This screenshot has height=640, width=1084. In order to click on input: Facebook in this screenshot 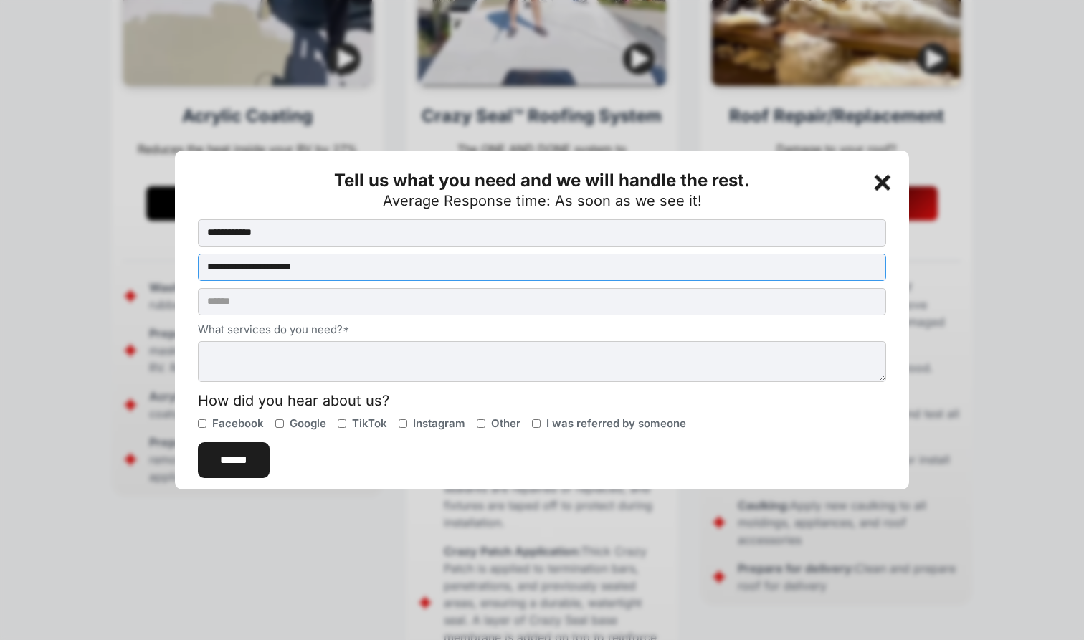, I will do `click(202, 424)`.